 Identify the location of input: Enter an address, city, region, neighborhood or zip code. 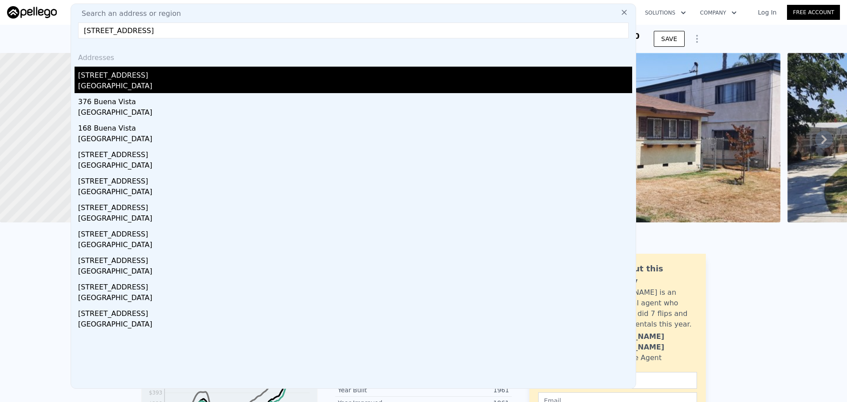
(353, 30).